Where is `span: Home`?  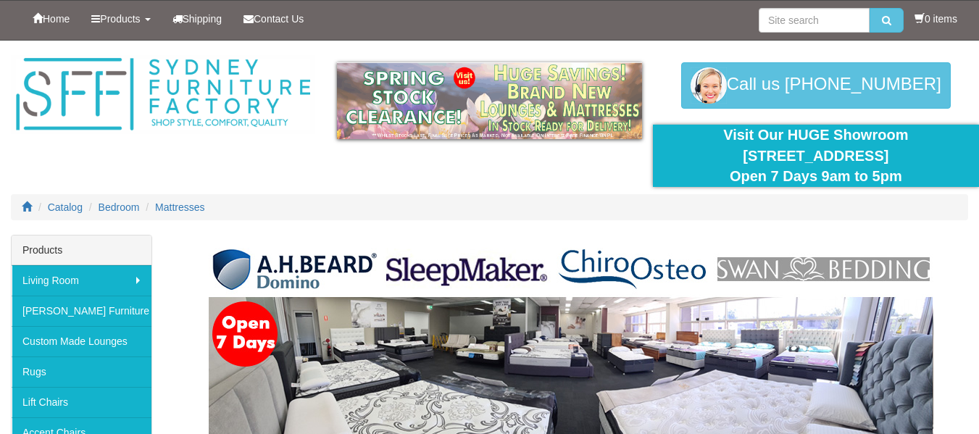 span: Home is located at coordinates (56, 19).